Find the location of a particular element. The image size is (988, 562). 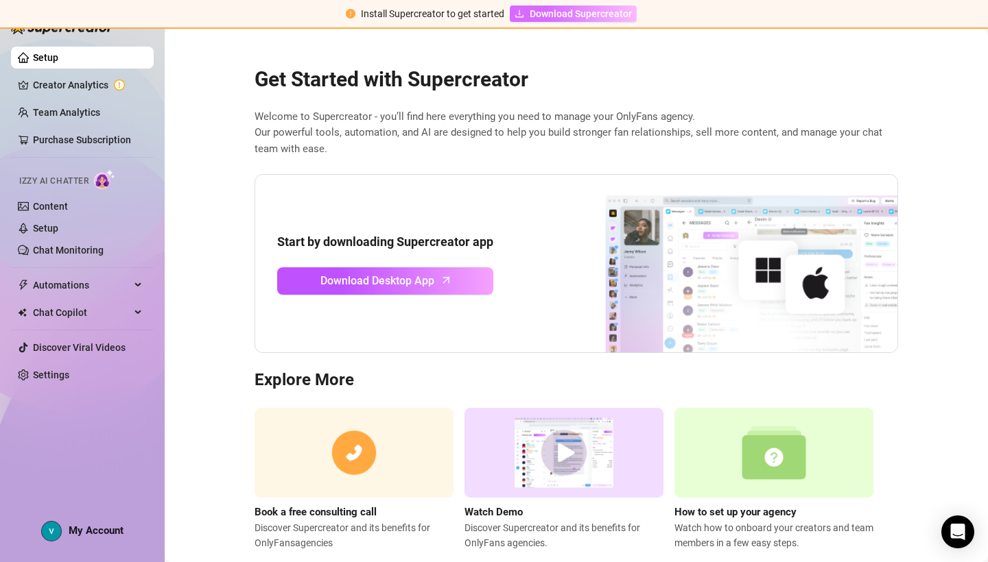

a: Creator Analytics exclamation-circle is located at coordinates (88, 85).